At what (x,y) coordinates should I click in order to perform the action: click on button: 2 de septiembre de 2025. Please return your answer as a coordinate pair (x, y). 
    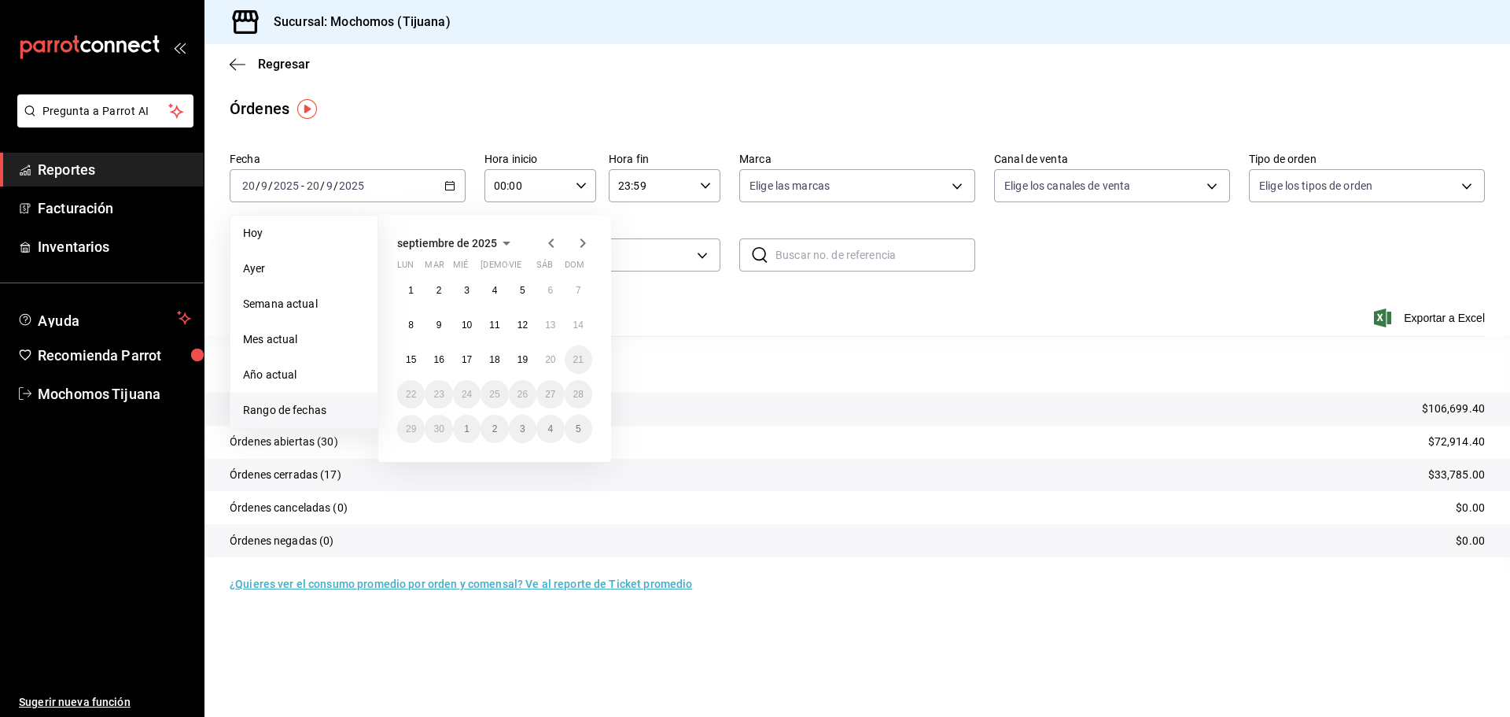
    Looking at the image, I should click on (438, 290).